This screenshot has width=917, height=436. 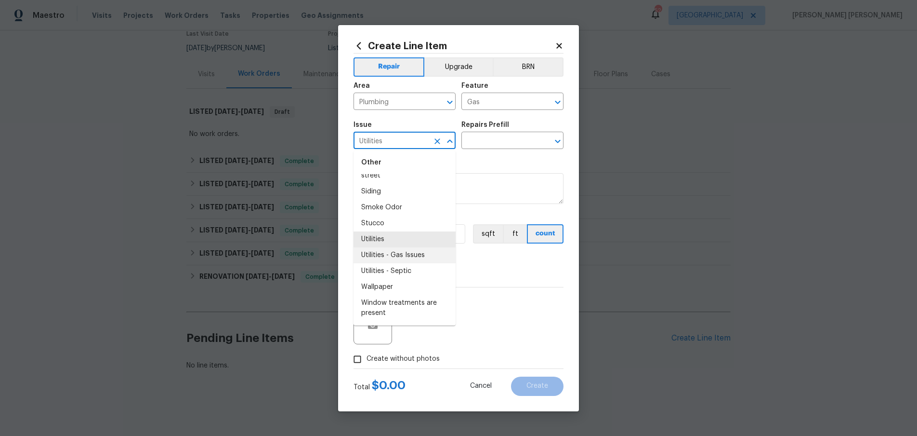 What do you see at coordinates (481, 386) in the screenshot?
I see `button: Cancel` at bounding box center [481, 386].